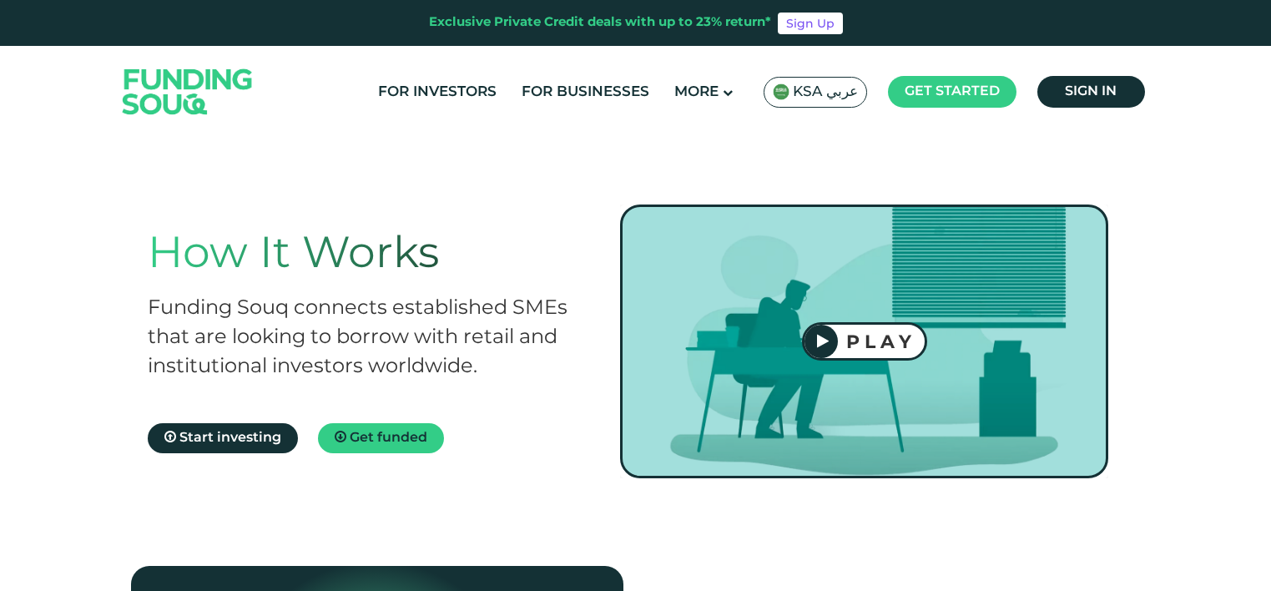 The width and height of the screenshot is (1271, 591). I want to click on span: KSA عربي, so click(826, 92).